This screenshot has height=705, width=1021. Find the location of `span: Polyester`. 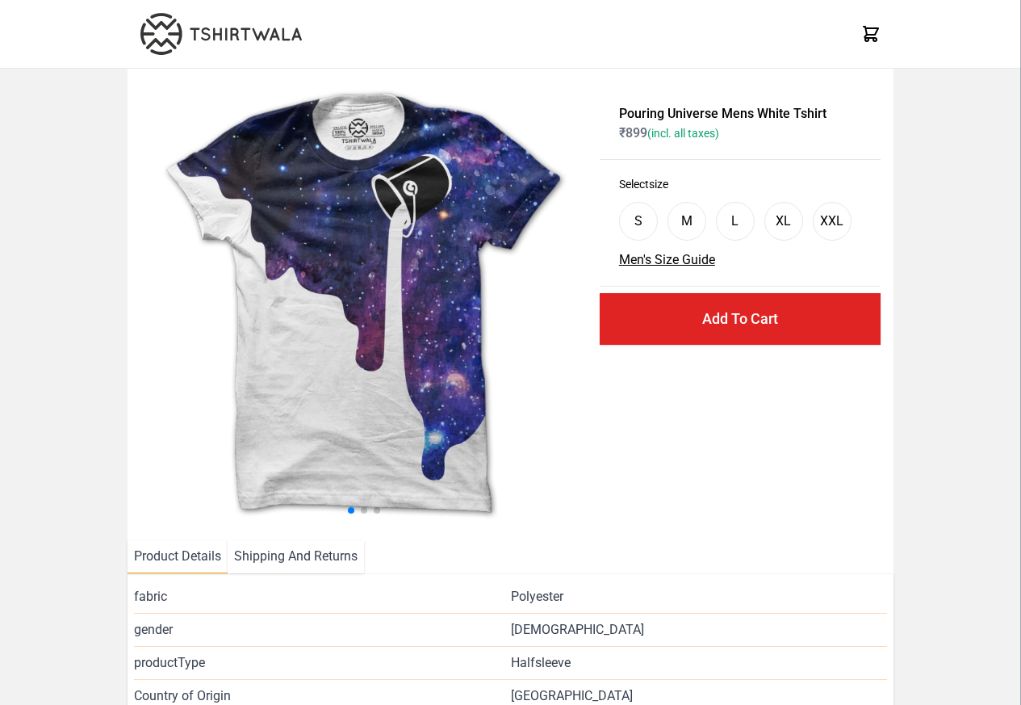

span: Polyester is located at coordinates (537, 597).